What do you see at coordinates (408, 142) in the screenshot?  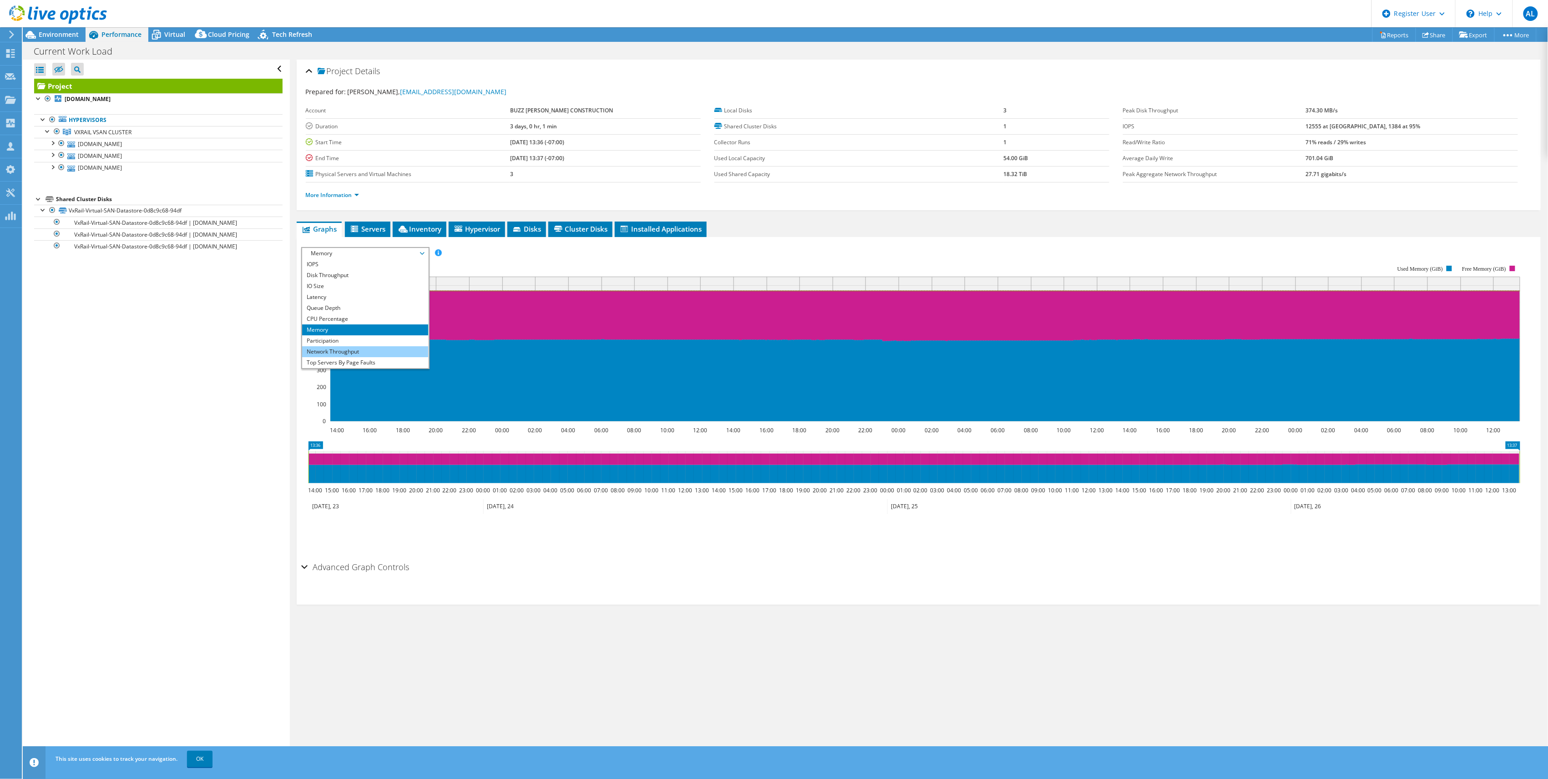 I see `label: Start Time` at bounding box center [408, 142].